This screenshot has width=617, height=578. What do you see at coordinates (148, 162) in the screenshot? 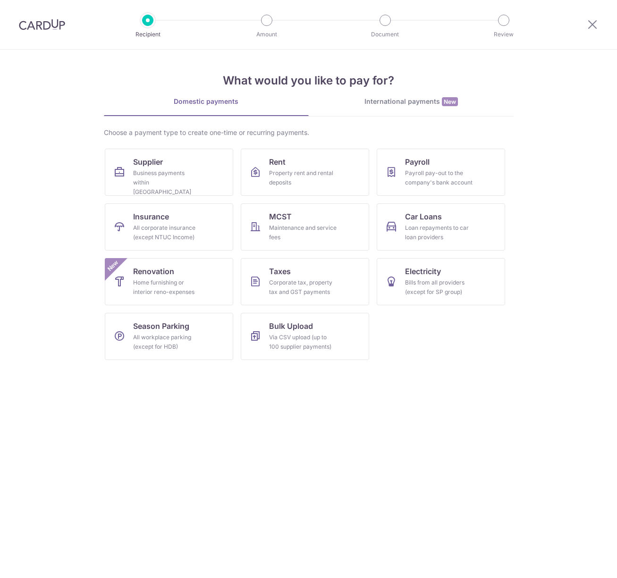
I see `span: Supplier` at bounding box center [148, 162].